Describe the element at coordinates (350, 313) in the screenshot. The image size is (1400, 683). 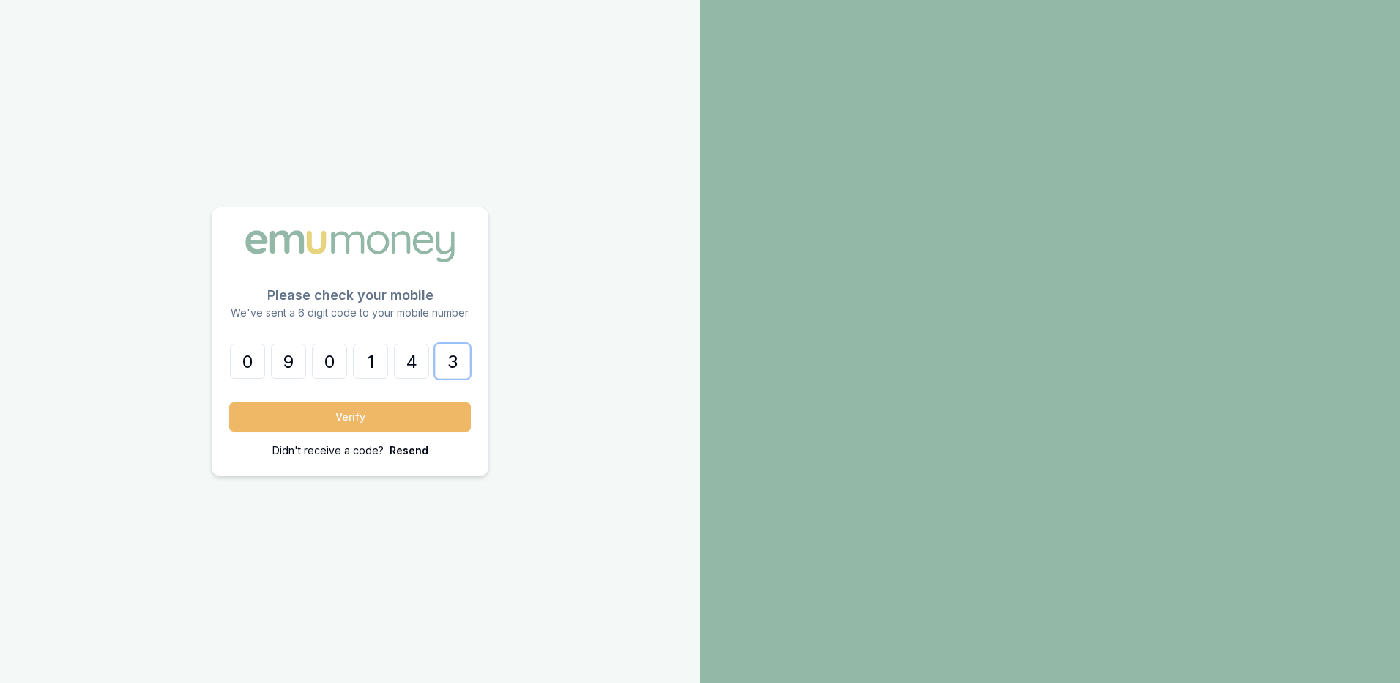
I see `p: We've sent a 6 digit code to your mobile number.` at that location.